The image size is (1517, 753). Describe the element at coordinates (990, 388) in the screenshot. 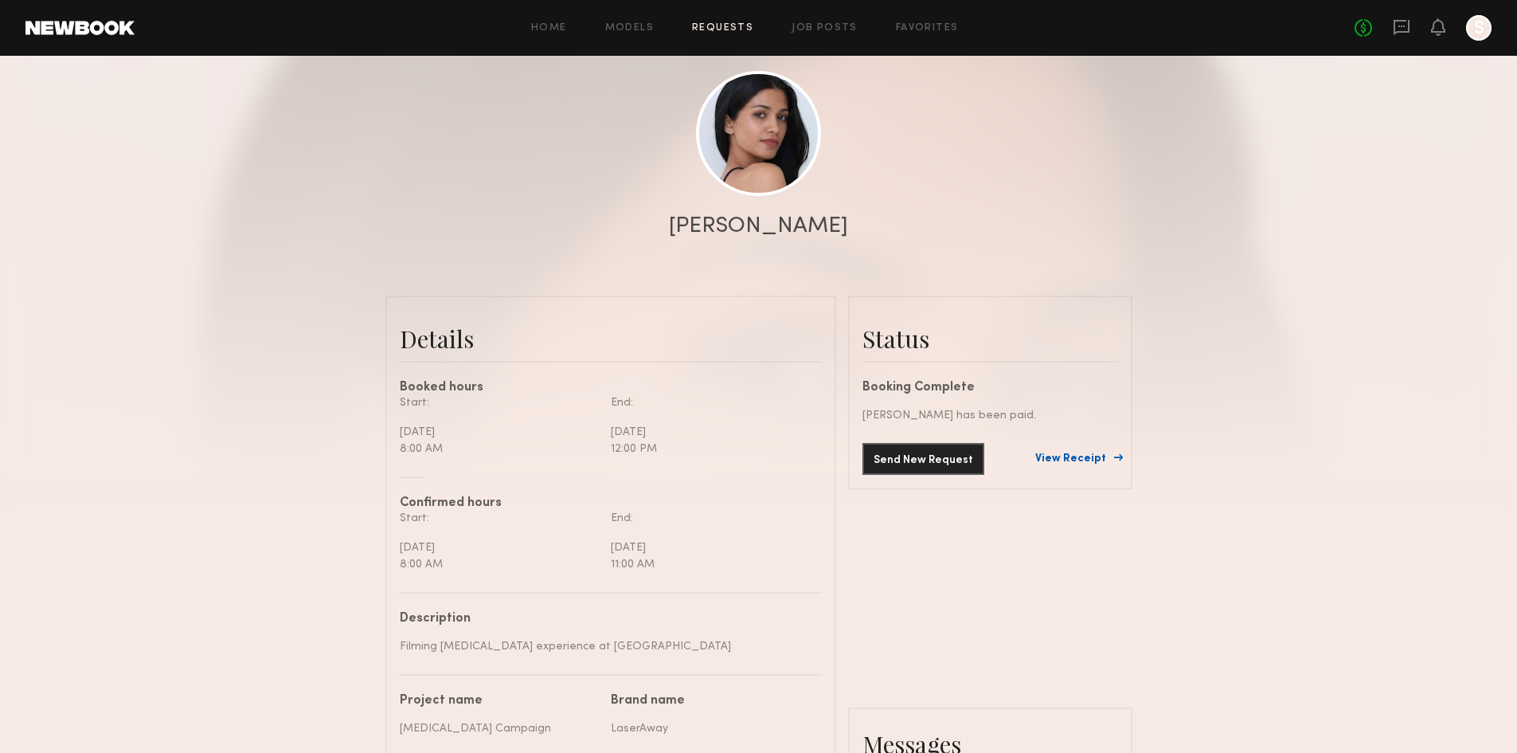

I see `div: Booking Complete` at that location.